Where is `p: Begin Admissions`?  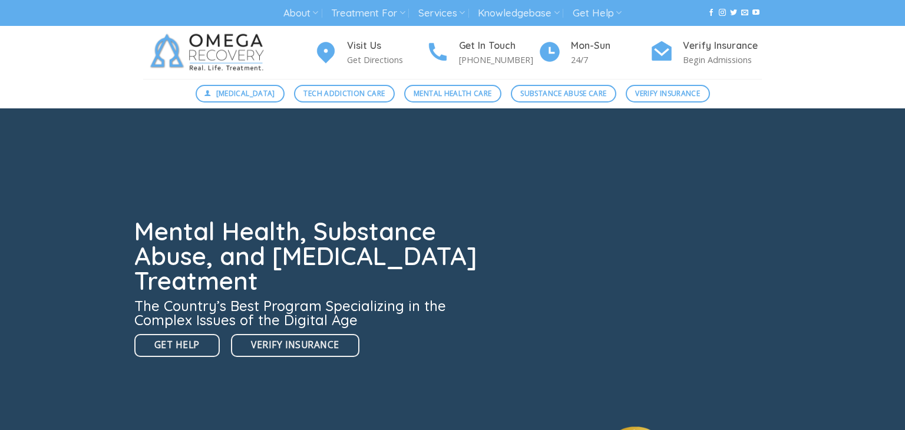
p: Begin Admissions is located at coordinates (722, 59).